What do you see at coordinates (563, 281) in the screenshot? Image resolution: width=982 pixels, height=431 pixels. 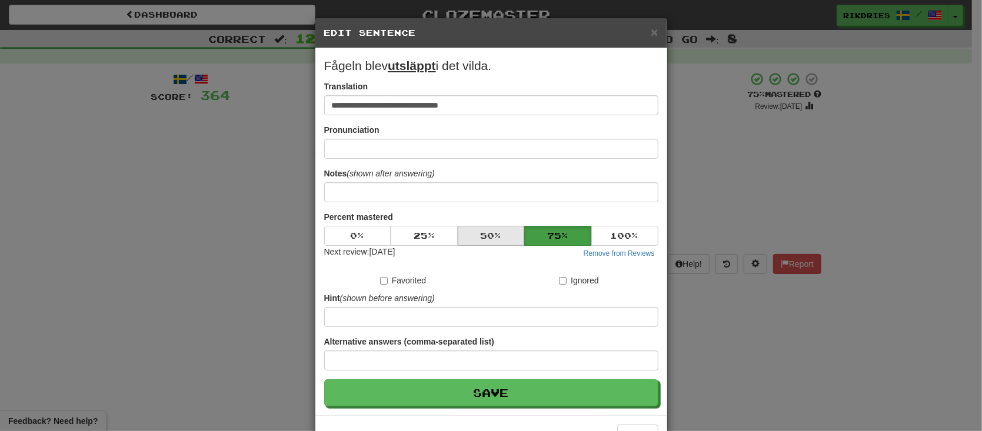 I see `input: Ignored` at bounding box center [563, 281].